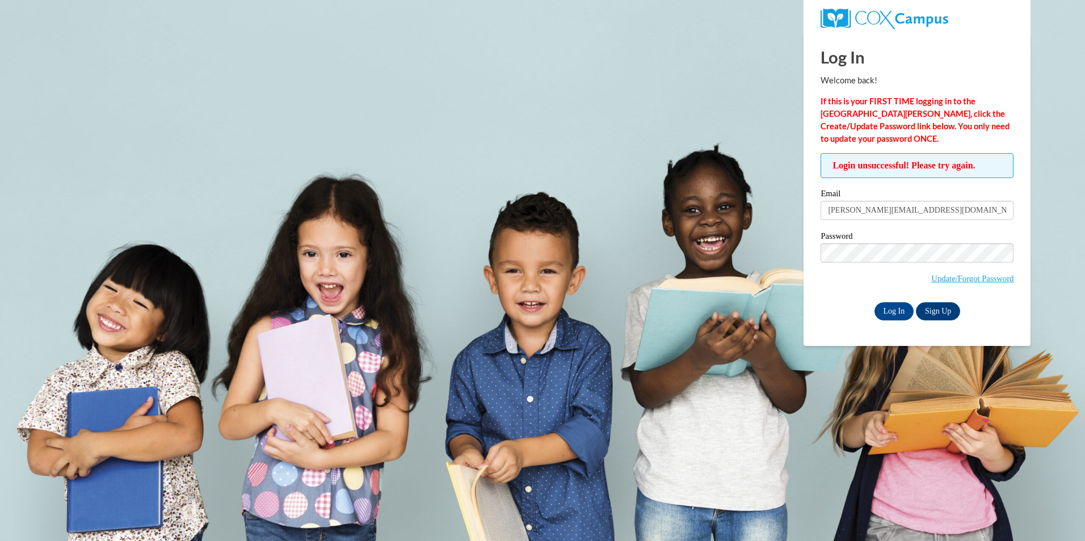 This screenshot has height=541, width=1085. I want to click on span: Login unsuccessful! Please try again., so click(917, 166).